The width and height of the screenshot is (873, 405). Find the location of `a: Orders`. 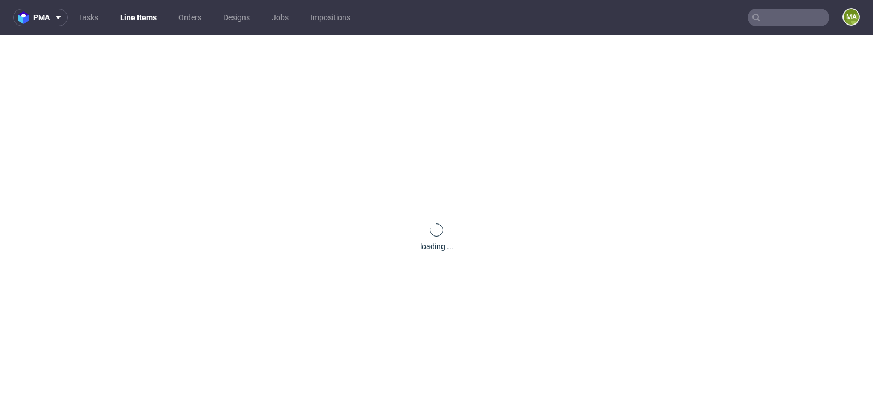

a: Orders is located at coordinates (190, 17).